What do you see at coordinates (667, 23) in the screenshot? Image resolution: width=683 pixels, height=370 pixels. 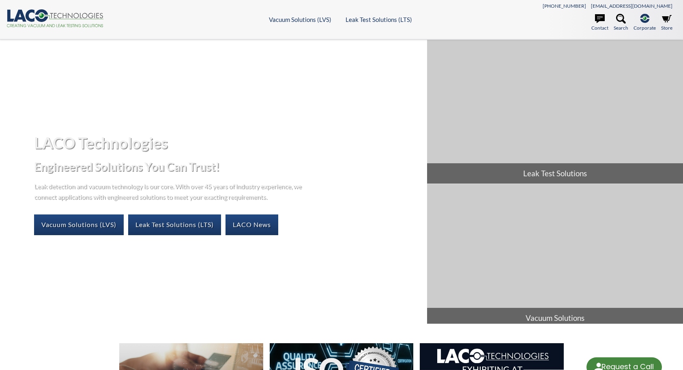 I see `a: Store` at bounding box center [667, 23].